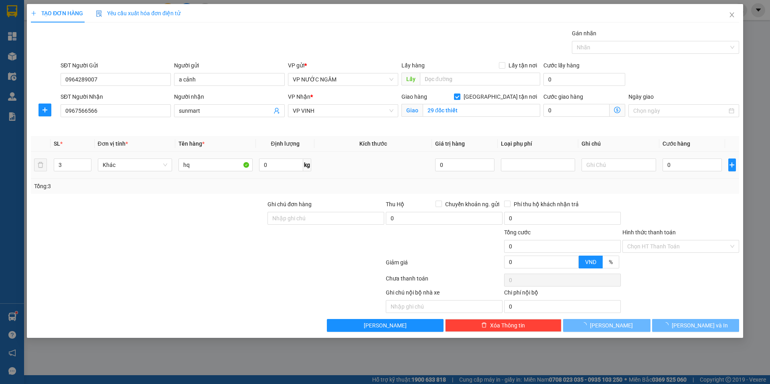  I want to click on span: Kích thước, so click(373, 144).